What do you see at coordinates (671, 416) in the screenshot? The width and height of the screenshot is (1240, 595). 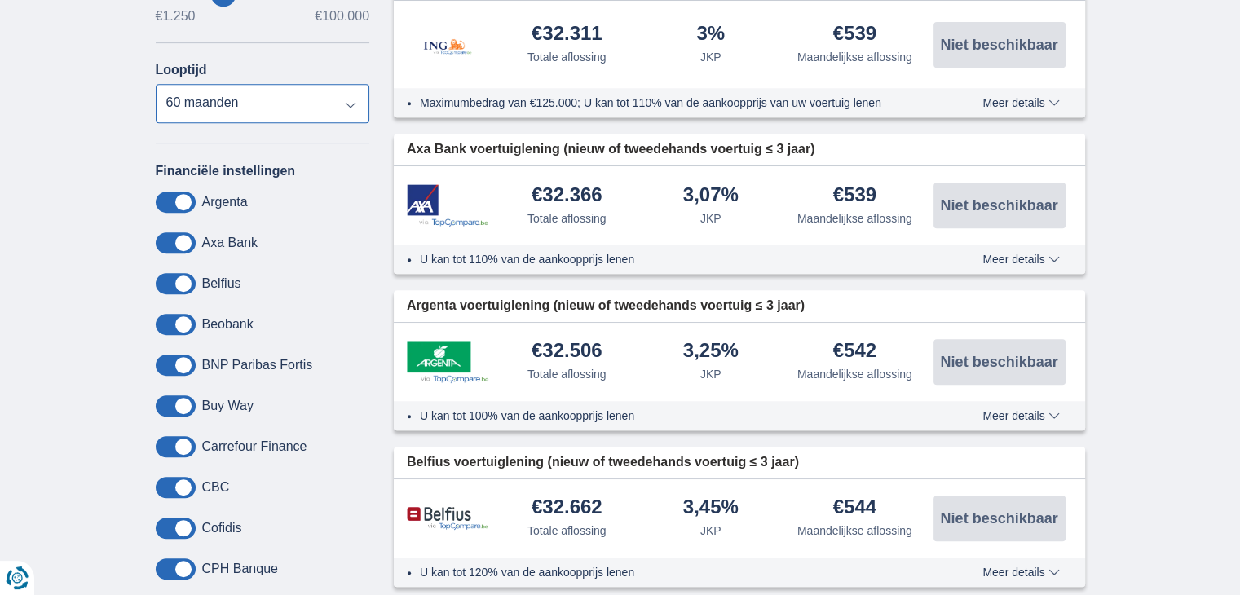 I see `li: U kan tot 100% van de aankoopprijs lenen` at bounding box center [671, 416].